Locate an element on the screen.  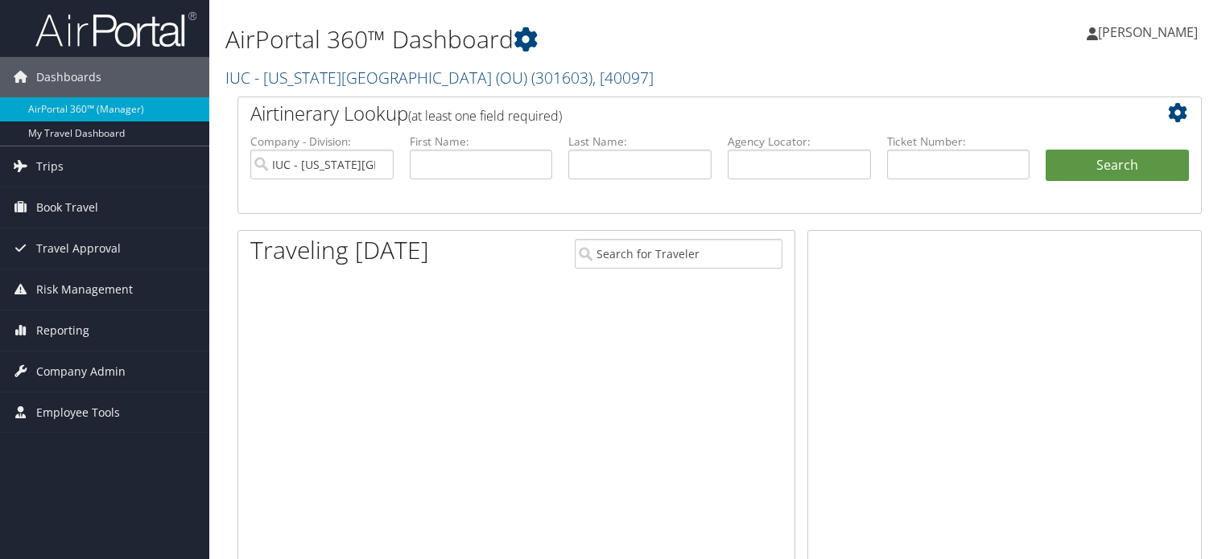
span: Dashboards is located at coordinates (68, 77).